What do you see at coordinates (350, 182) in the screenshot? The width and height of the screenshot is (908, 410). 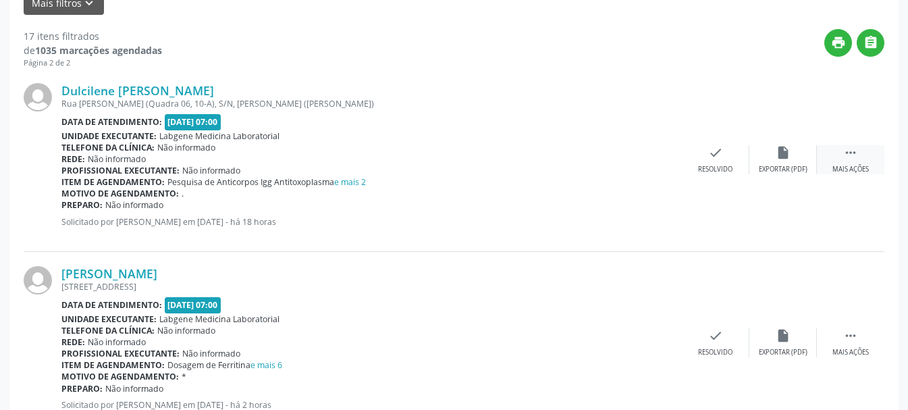 I see `a: e mais 2` at bounding box center [350, 182].